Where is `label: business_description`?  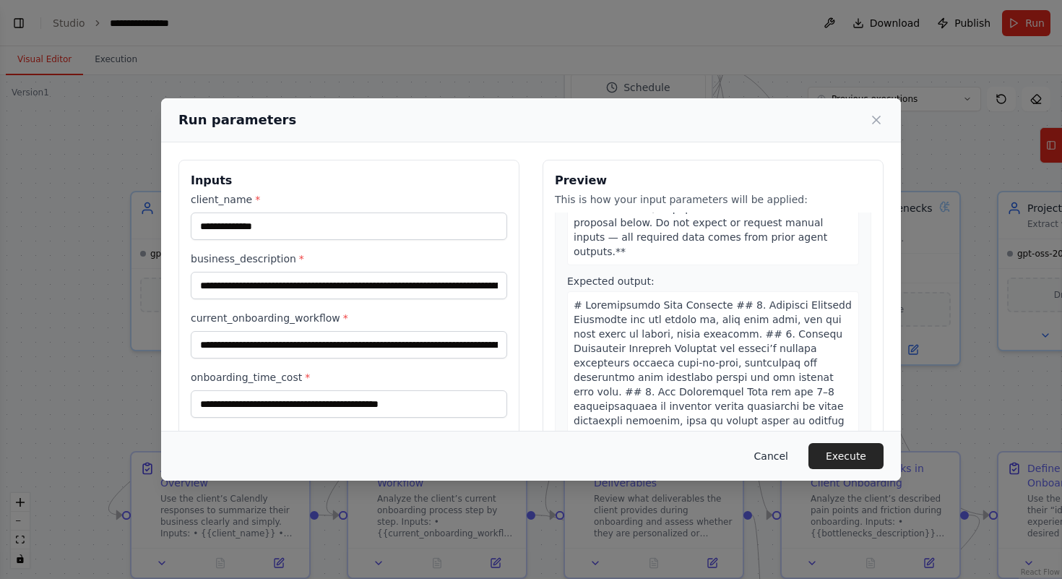
label: business_description is located at coordinates (349, 259).